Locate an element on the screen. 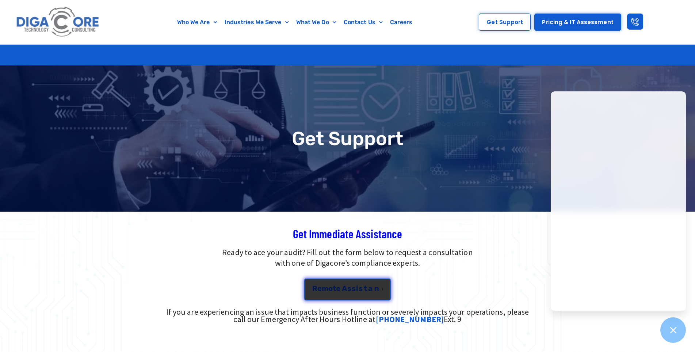 This screenshot has height=352, width=695. span: c is located at coordinates (384, 288).